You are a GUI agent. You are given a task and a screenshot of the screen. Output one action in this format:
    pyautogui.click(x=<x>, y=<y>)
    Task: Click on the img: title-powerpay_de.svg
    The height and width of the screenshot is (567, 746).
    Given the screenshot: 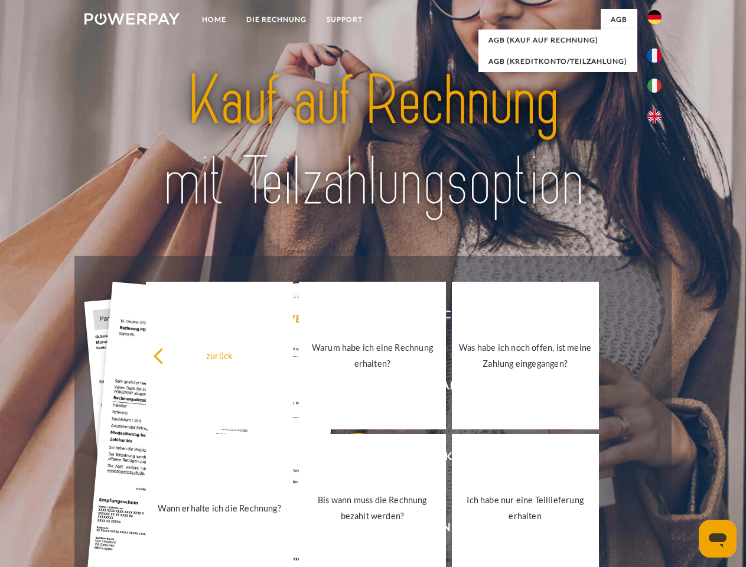 What is the action you would take?
    pyautogui.click(x=373, y=141)
    